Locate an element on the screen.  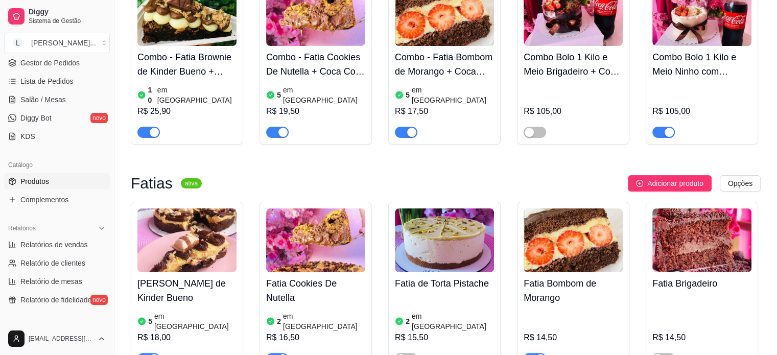
div: Gerenciar is located at coordinates (57, 329).